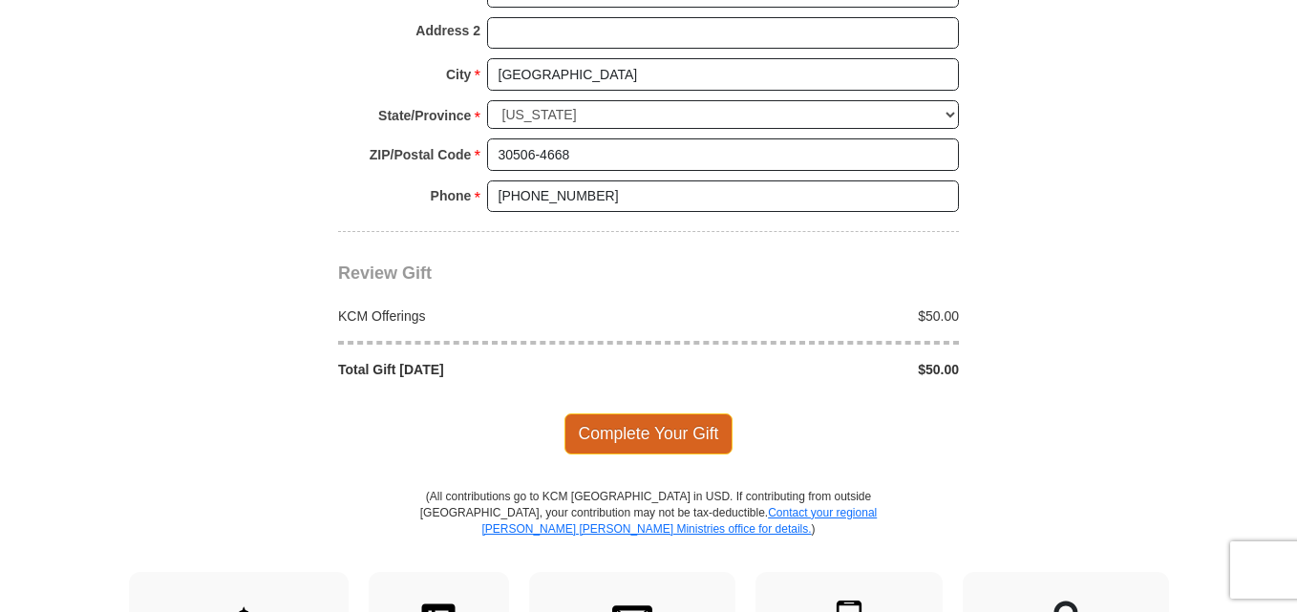  I want to click on strong: Phone, so click(451, 196).